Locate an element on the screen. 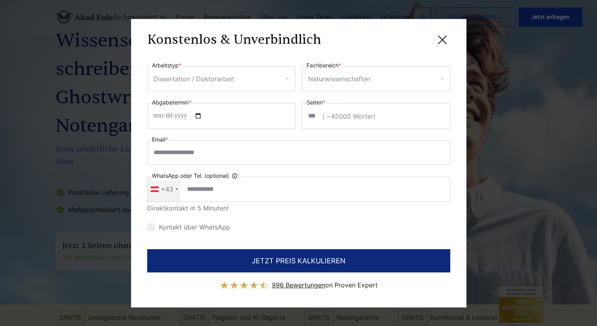 This screenshot has width=597, height=326. label: Arbeitstyp is located at coordinates (167, 66).